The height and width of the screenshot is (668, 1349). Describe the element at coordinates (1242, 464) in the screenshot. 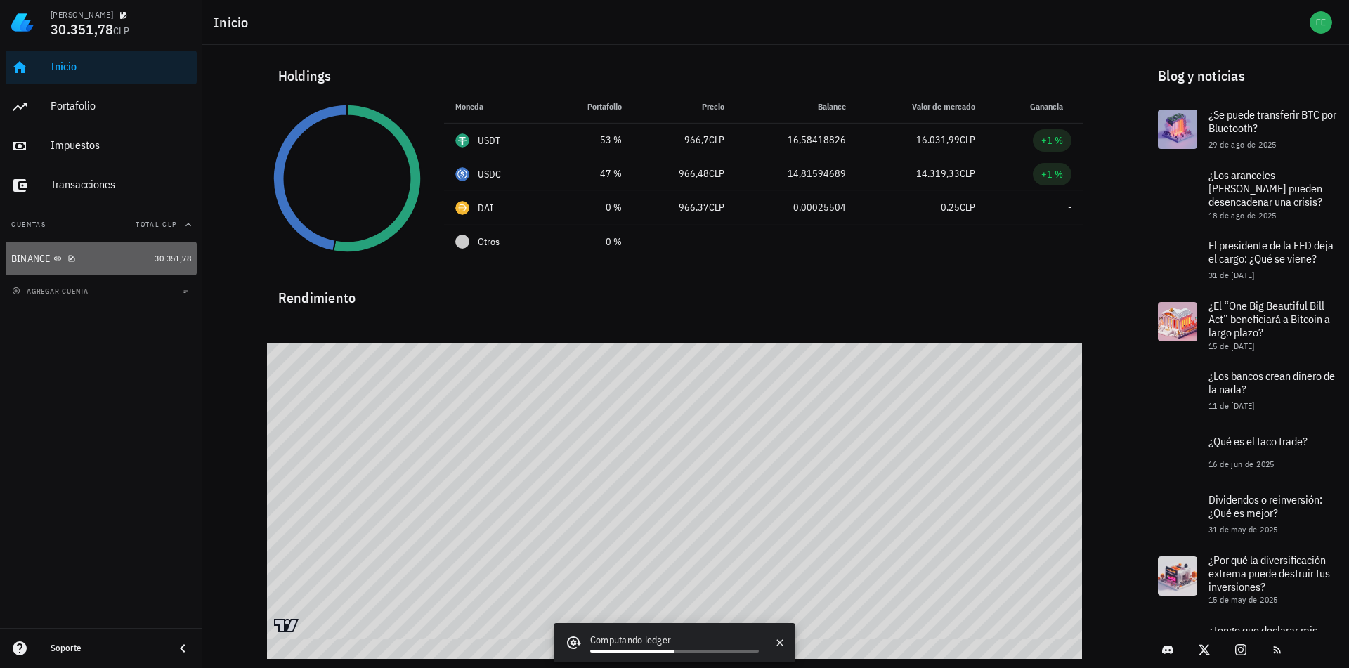

I see `span: 16 de jun de 2025` at that location.